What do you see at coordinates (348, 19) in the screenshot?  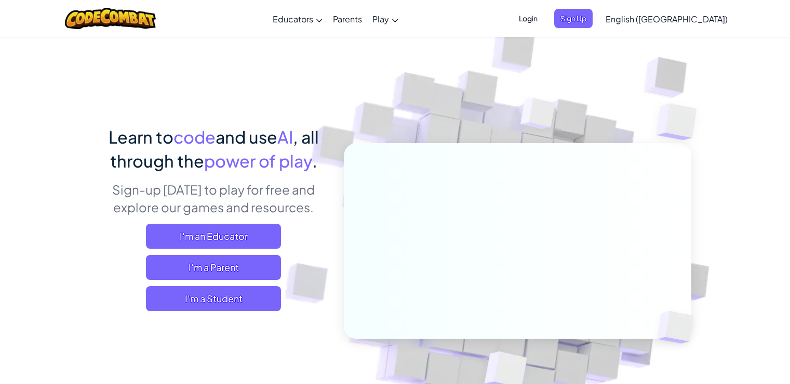 I see `a: Parents` at bounding box center [348, 19].